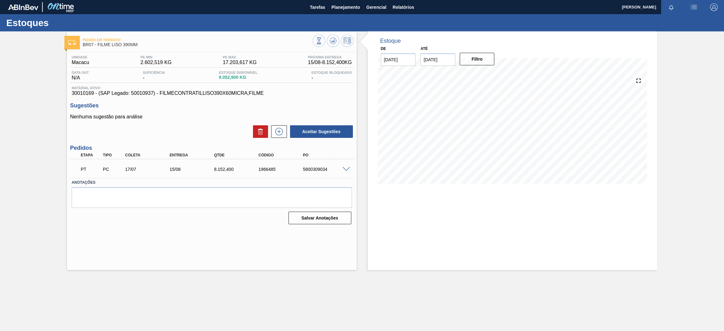 The height and width of the screenshot is (331, 724). Describe the element at coordinates (330, 57) in the screenshot. I see `span: Próxima Entrega` at that location.